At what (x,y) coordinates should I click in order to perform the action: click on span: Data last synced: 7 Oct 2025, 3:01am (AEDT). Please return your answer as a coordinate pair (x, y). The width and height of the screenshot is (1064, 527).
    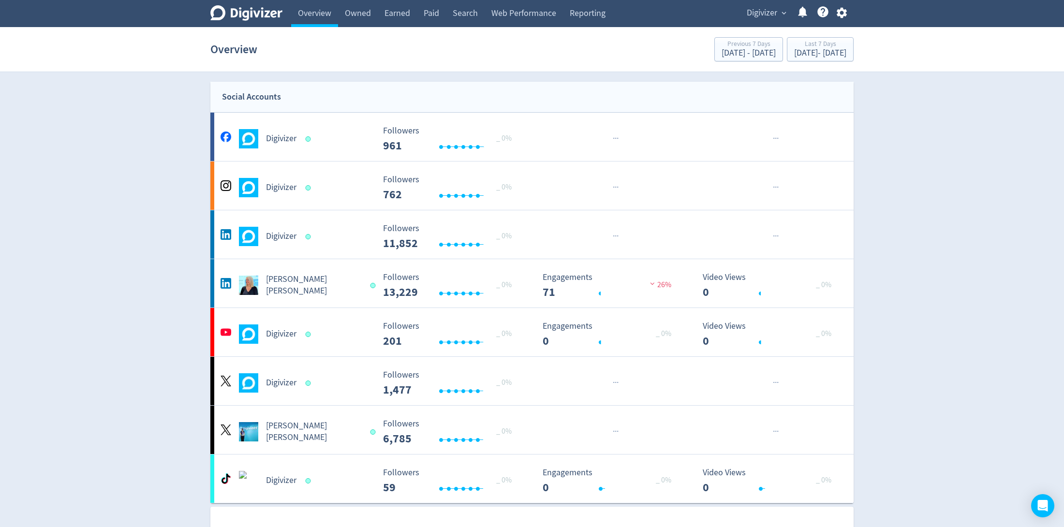
    Looking at the image, I should click on (310, 334).